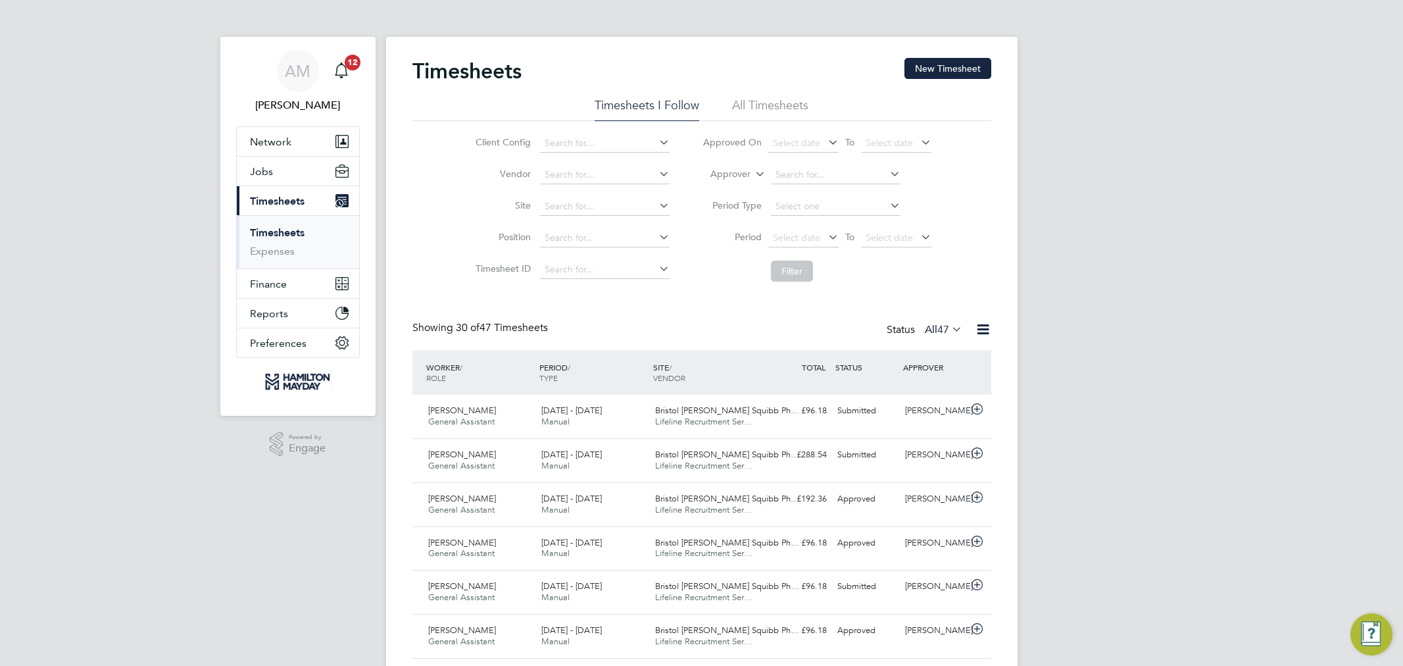 The image size is (1403, 666). What do you see at coordinates (836, 207) in the screenshot?
I see `input: Select one` at bounding box center [836, 207].